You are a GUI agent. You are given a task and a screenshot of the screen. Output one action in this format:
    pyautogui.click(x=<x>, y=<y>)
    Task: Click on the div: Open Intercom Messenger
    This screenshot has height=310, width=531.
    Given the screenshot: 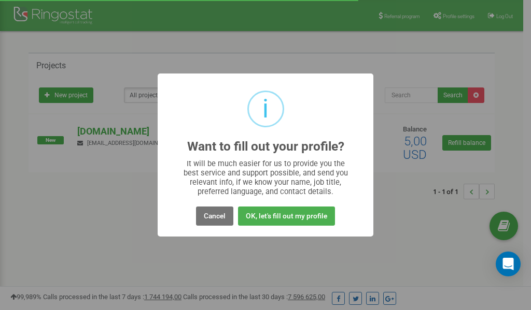 What is the action you would take?
    pyautogui.click(x=508, y=264)
    